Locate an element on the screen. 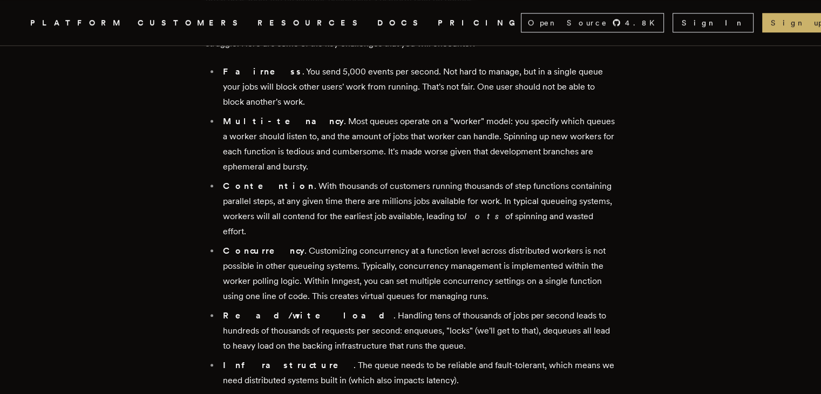  a: PRICING is located at coordinates (480, 23).